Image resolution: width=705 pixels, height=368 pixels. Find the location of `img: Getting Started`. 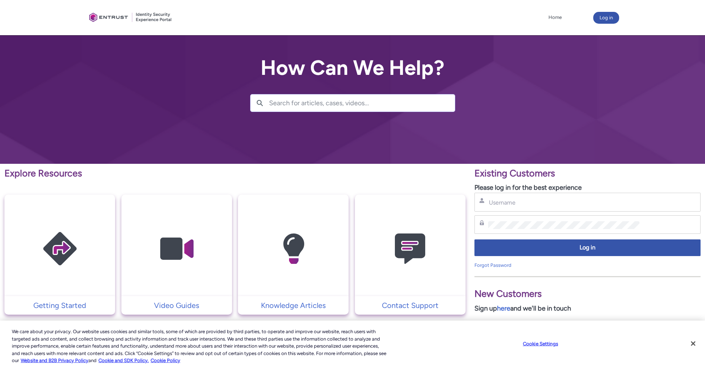

img: Getting Started is located at coordinates (60, 248).